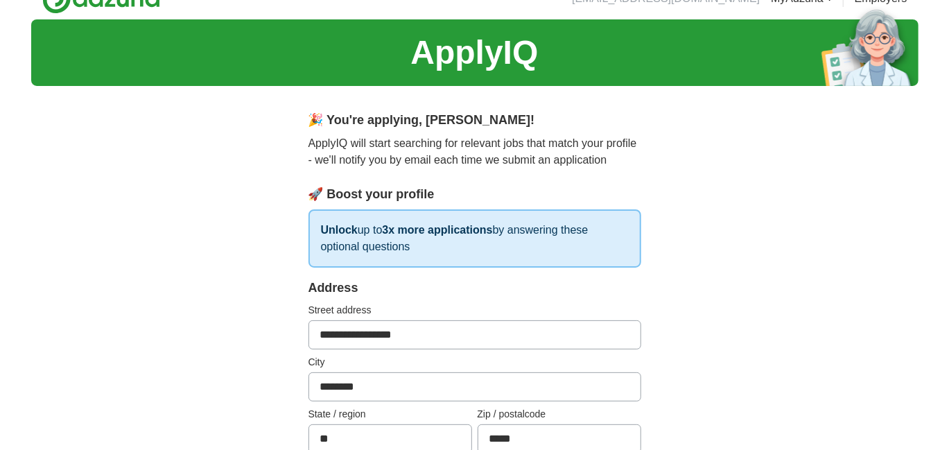  What do you see at coordinates (475, 194) in the screenshot?
I see `div: 🚀 Boost your profile` at bounding box center [475, 194].